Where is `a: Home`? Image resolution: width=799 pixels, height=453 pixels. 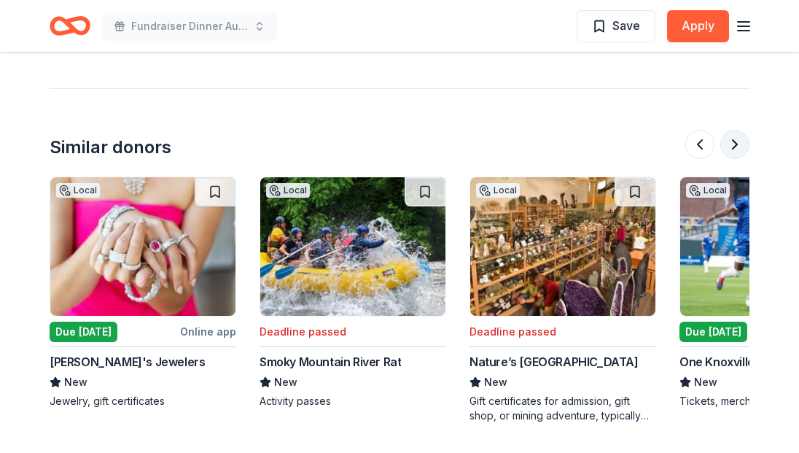
a: Home is located at coordinates (70, 26).